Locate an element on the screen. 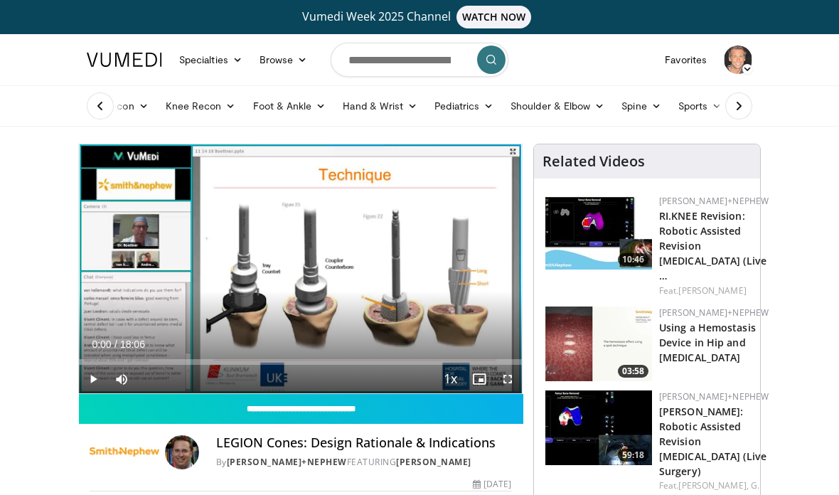  span: 0:00 is located at coordinates (101, 344).